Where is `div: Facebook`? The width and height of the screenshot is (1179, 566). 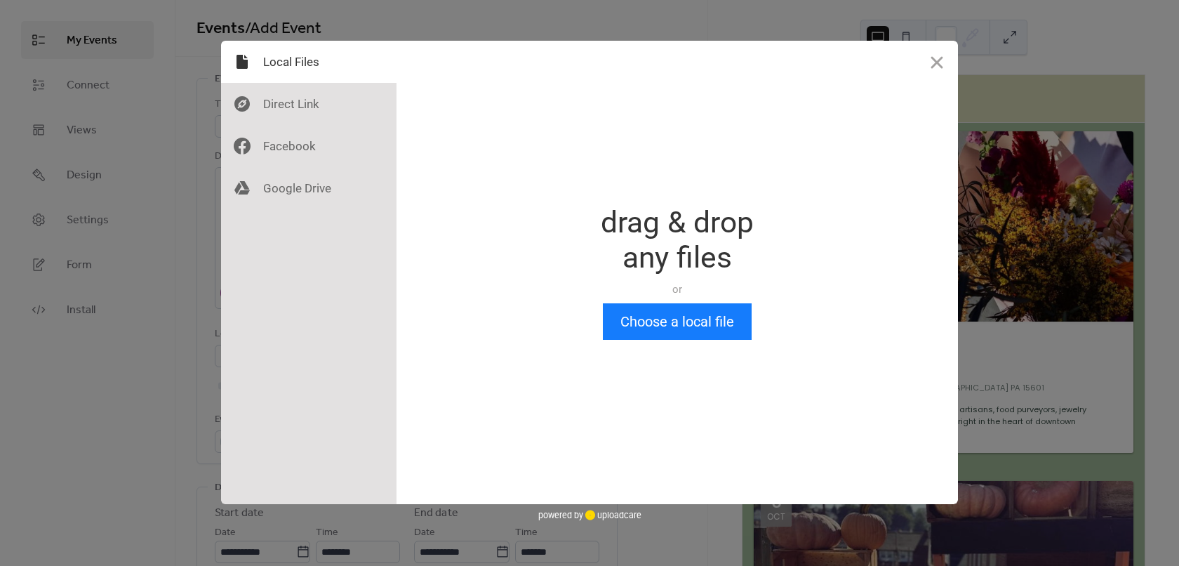
div: Facebook is located at coordinates (309, 146).